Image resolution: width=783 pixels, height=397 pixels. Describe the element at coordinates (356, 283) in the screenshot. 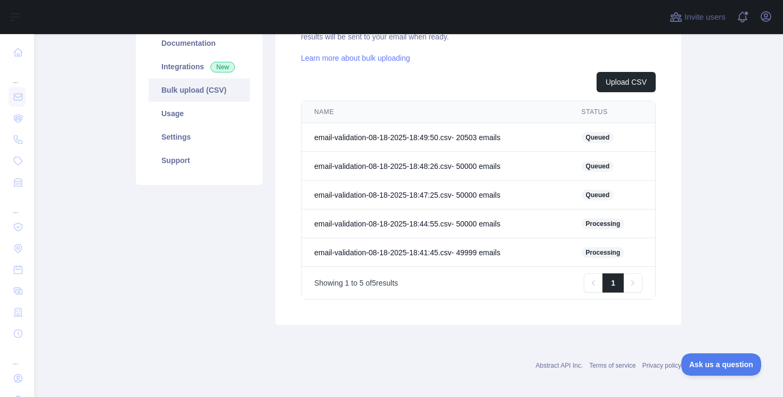

I see `p: Showing to of results` at that location.